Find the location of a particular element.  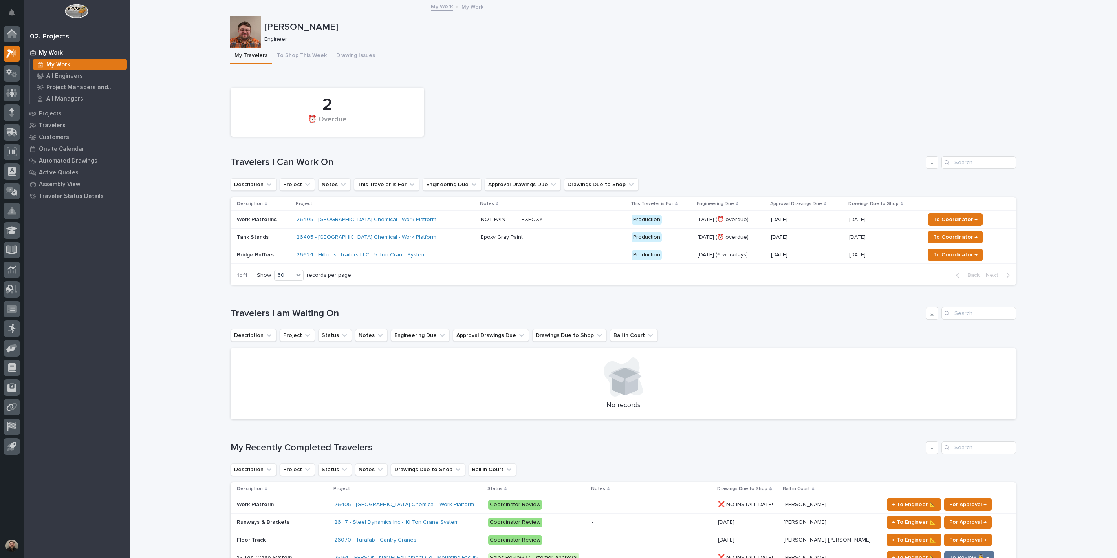

p: Runways & Brackets is located at coordinates (264, 521).